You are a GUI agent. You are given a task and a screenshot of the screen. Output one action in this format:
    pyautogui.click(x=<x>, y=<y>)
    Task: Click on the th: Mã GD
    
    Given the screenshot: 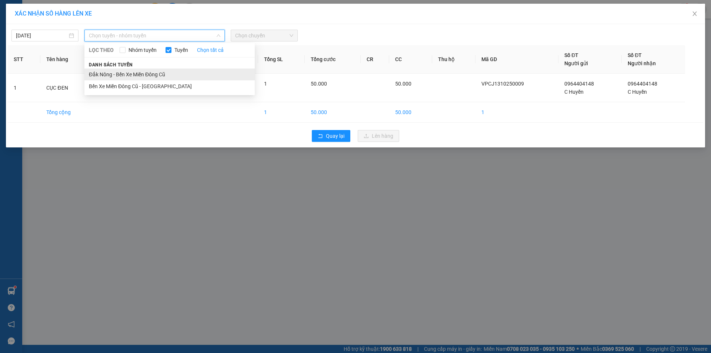 What is the action you would take?
    pyautogui.click(x=517, y=59)
    